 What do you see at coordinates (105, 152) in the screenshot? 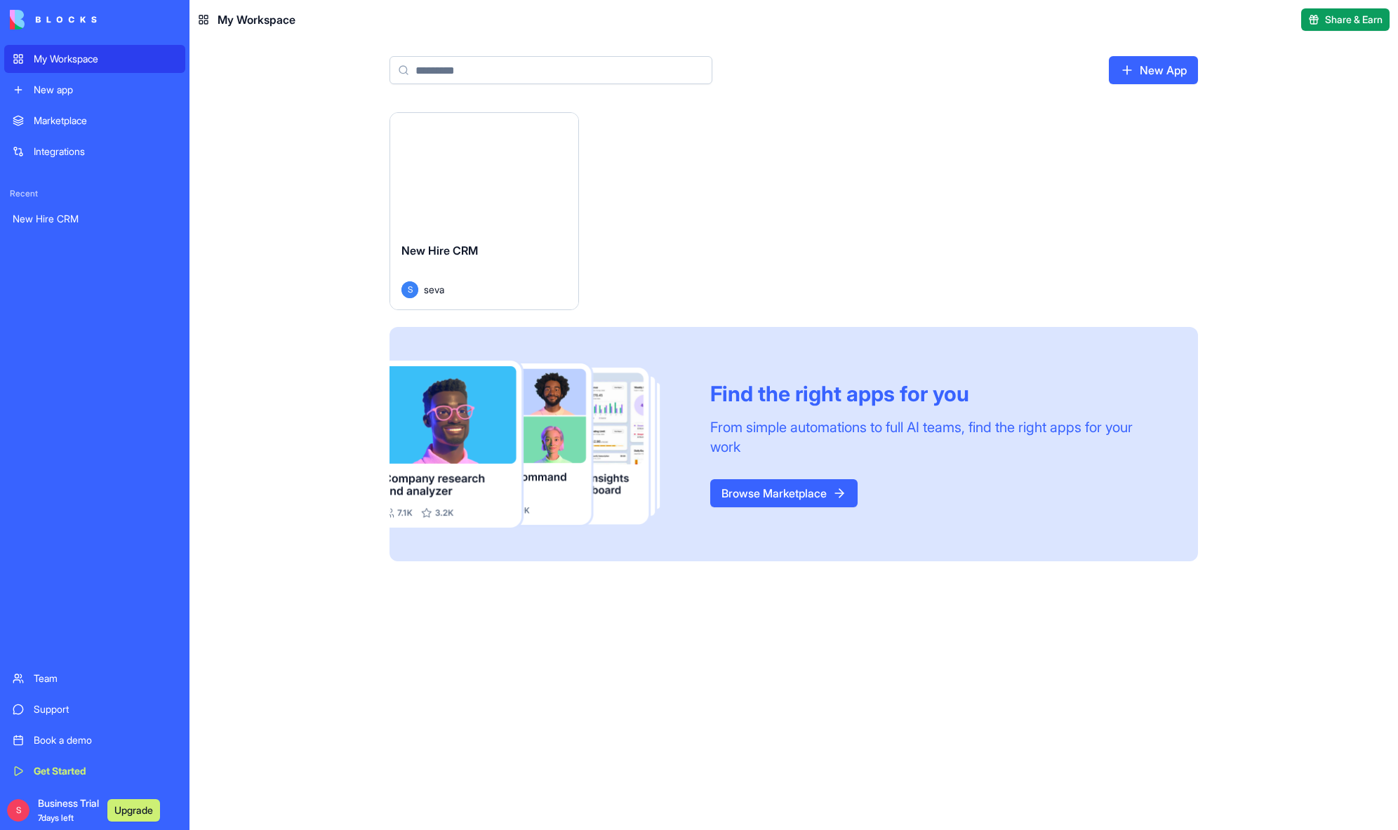
I see `div: Integrations` at bounding box center [105, 152].